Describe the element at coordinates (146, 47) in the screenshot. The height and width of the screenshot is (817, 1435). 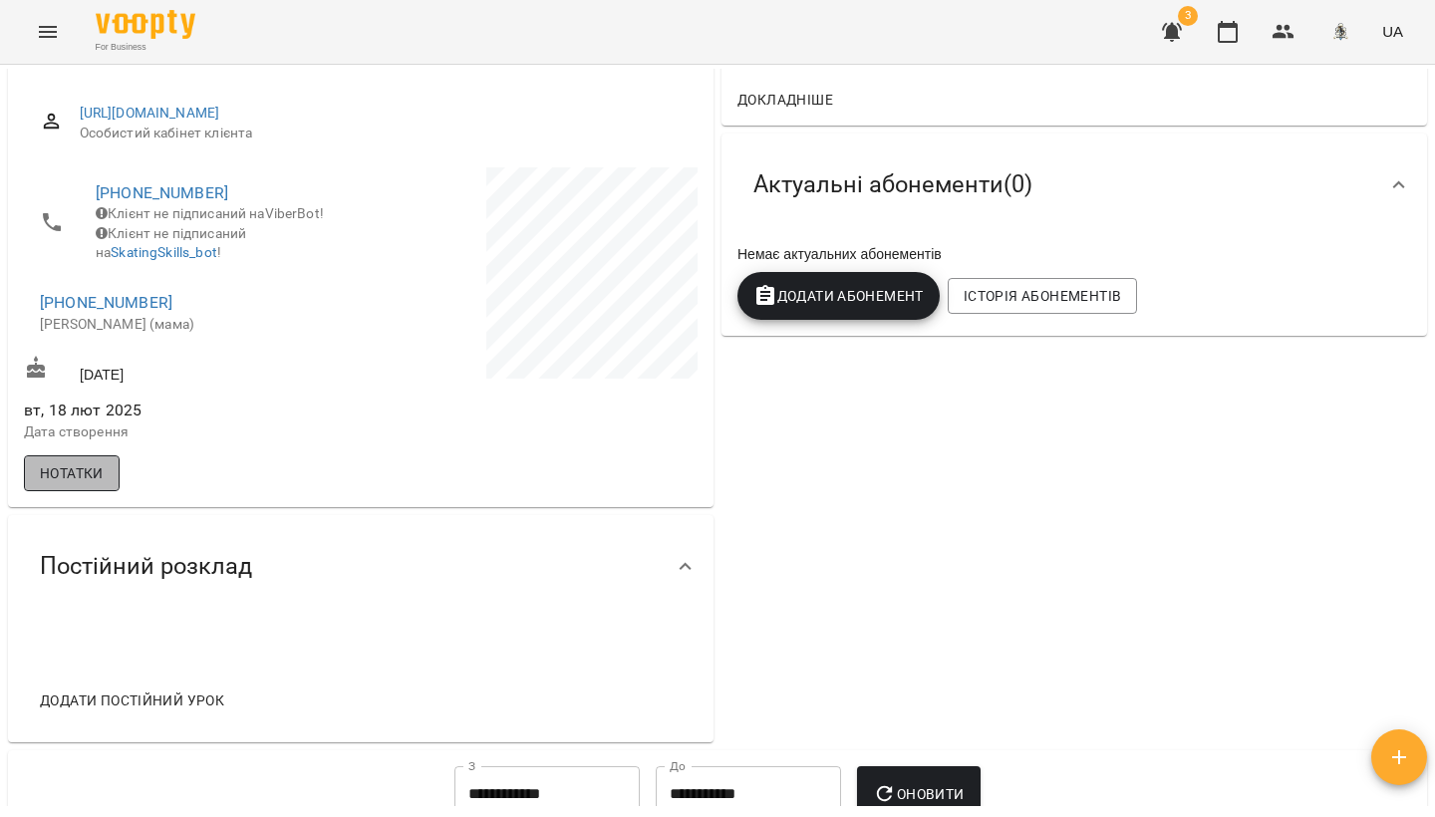
I see `span: For Business` at that location.